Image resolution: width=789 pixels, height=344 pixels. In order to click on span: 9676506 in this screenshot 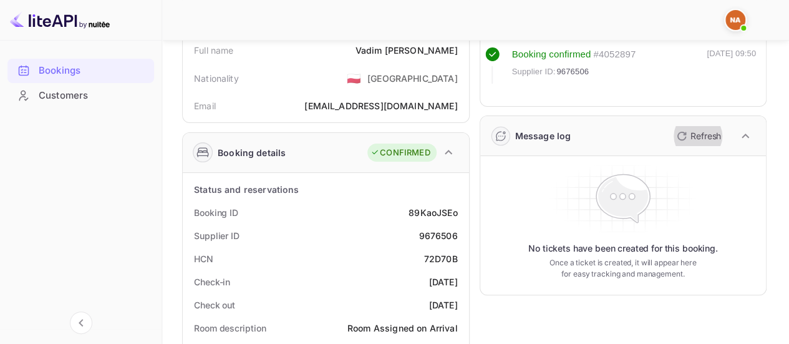, I will do `click(573, 72)`.